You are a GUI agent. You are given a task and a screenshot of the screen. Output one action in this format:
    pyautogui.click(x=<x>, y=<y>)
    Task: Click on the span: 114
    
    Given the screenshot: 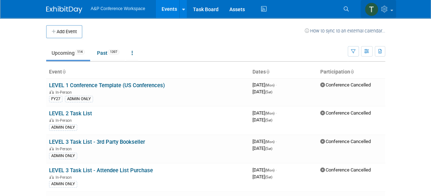 What is the action you would take?
    pyautogui.click(x=80, y=52)
    